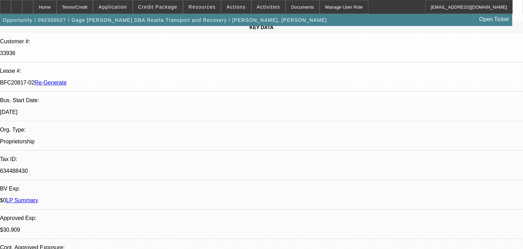  What do you see at coordinates (236, 7) in the screenshot?
I see `button: Actions` at bounding box center [236, 7].